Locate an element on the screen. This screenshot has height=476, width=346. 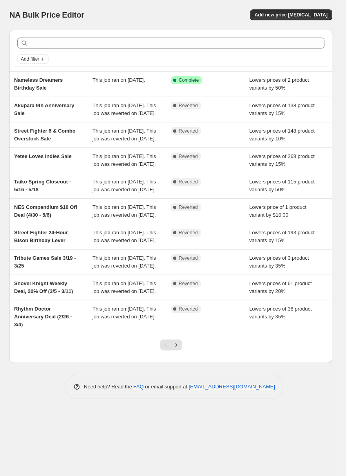
span: Lowers price of 1 product variant by $10.00 is located at coordinates (277, 211).